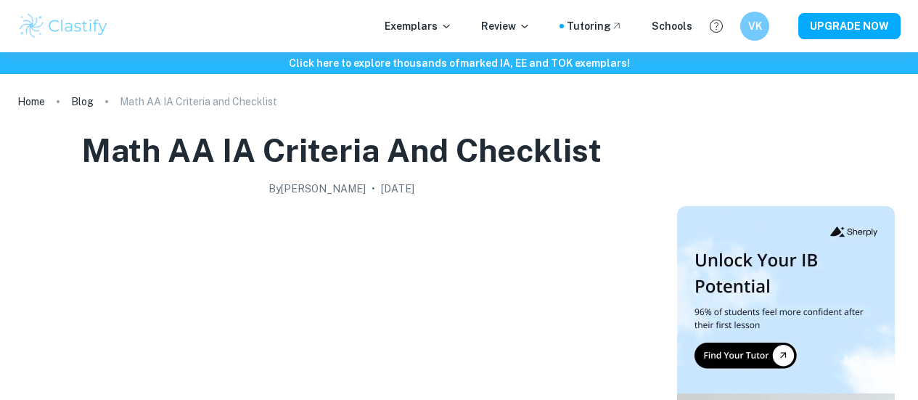  I want to click on div: Schools, so click(672, 26).